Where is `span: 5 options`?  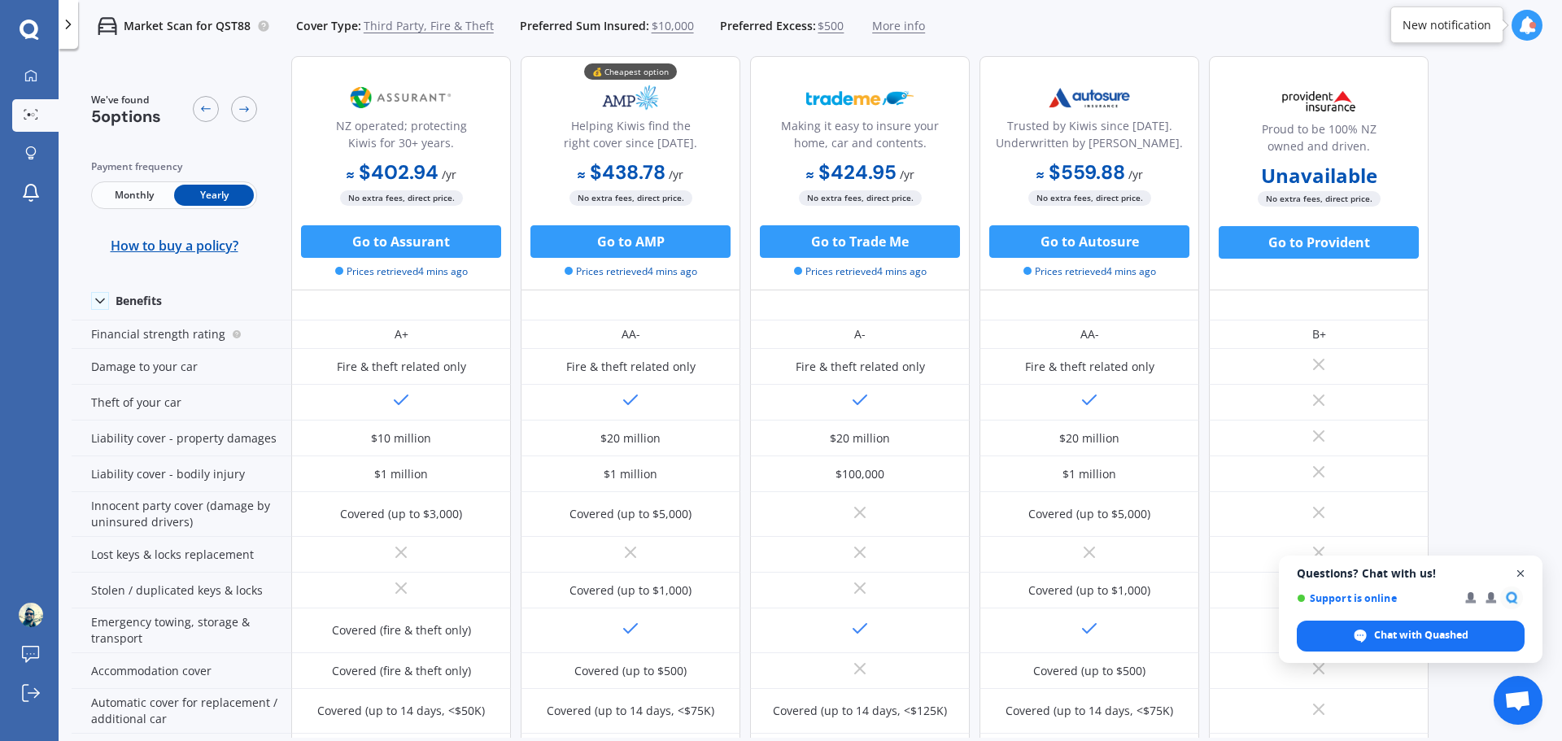 span: 5 options is located at coordinates (126, 116).